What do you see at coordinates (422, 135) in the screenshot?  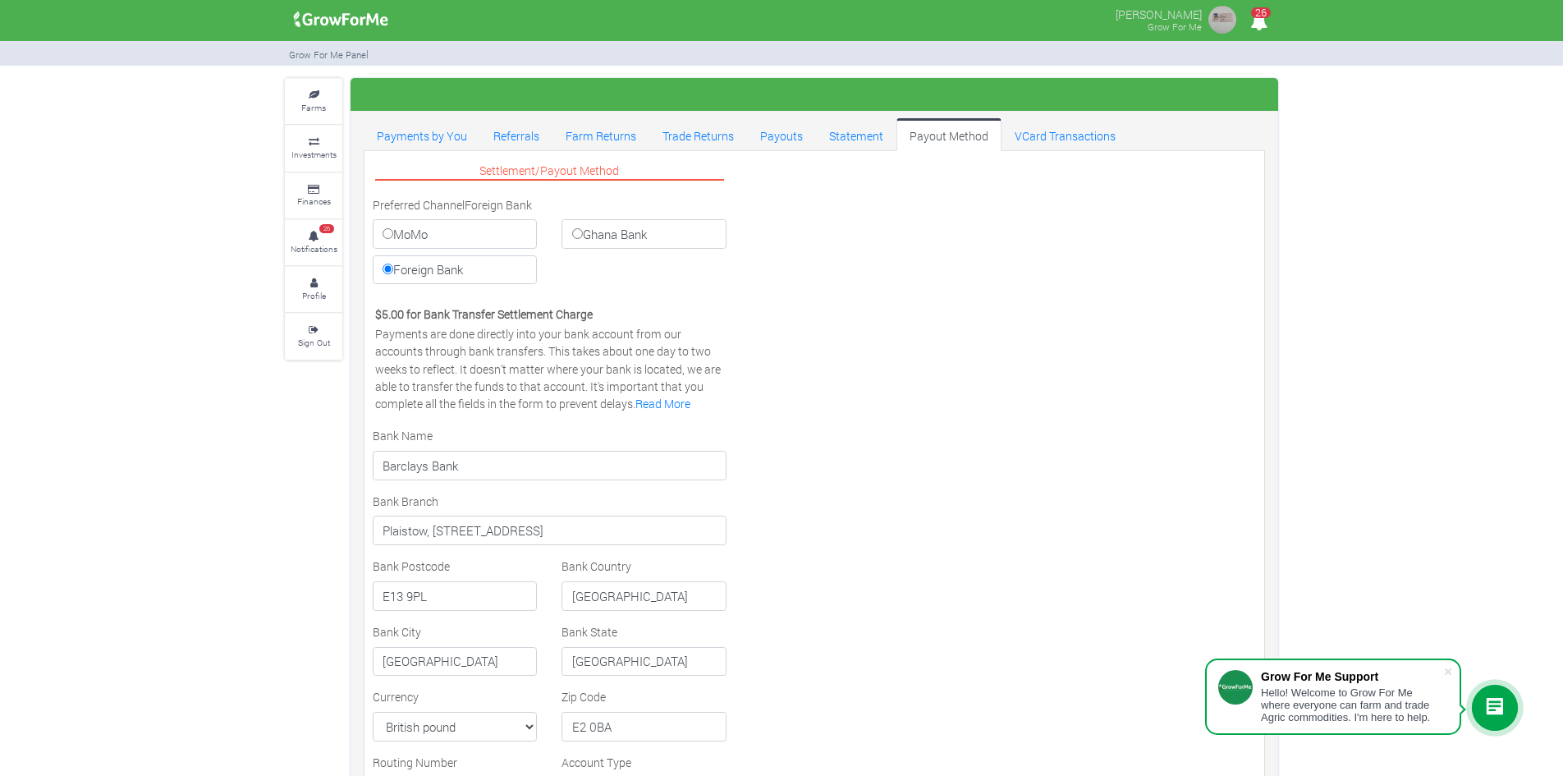 I see `a: Payments by You` at bounding box center [422, 135].